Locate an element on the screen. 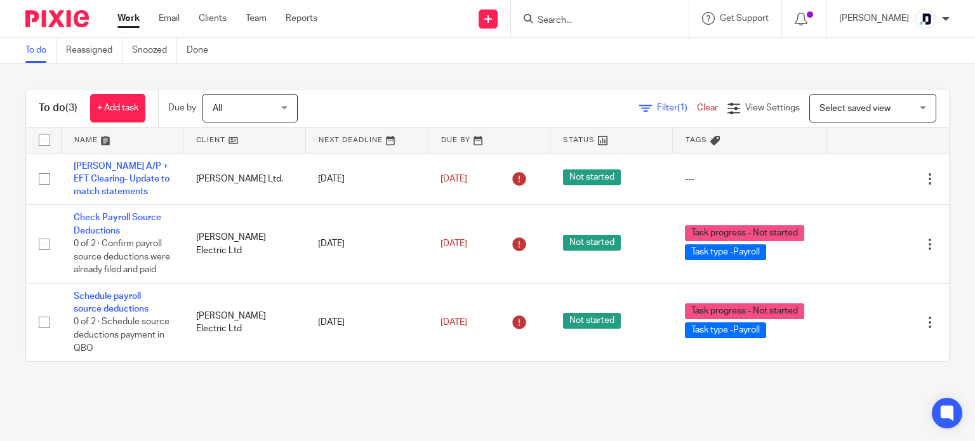 The height and width of the screenshot is (441, 975). span: (1) is located at coordinates (682, 108).